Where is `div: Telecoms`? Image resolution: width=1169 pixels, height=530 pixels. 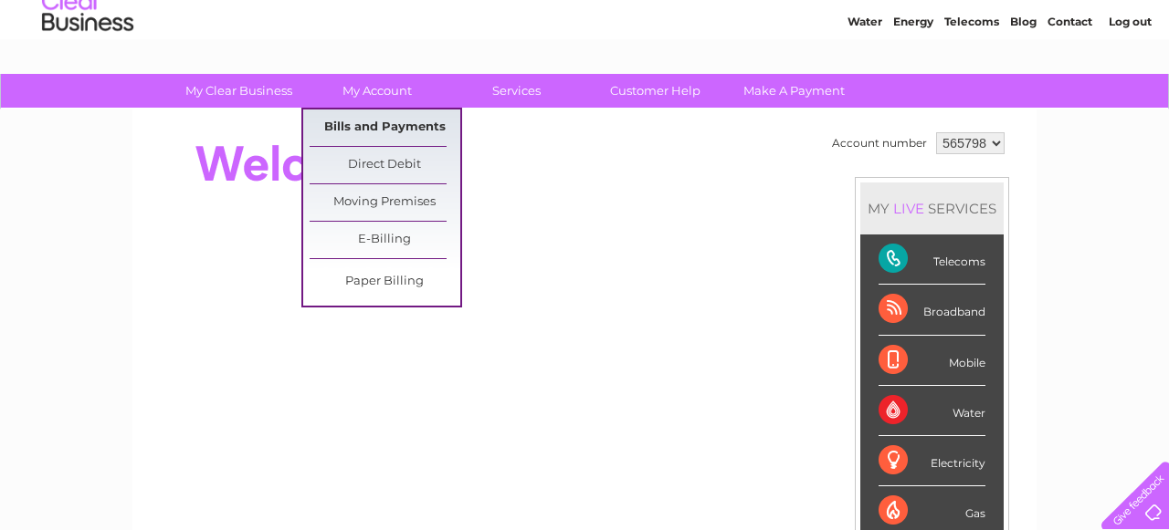 div: Telecoms is located at coordinates (931, 259).